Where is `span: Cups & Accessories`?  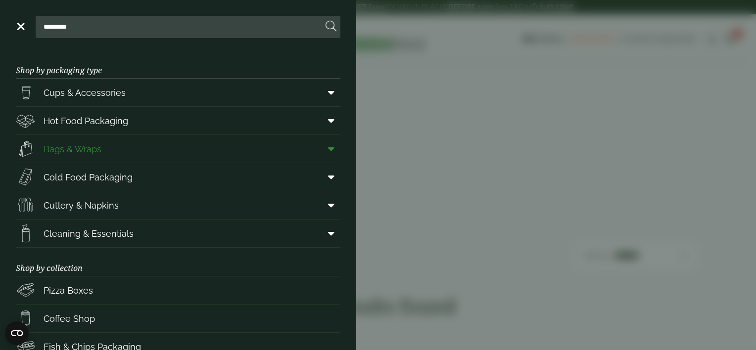 span: Cups & Accessories is located at coordinates (85, 92).